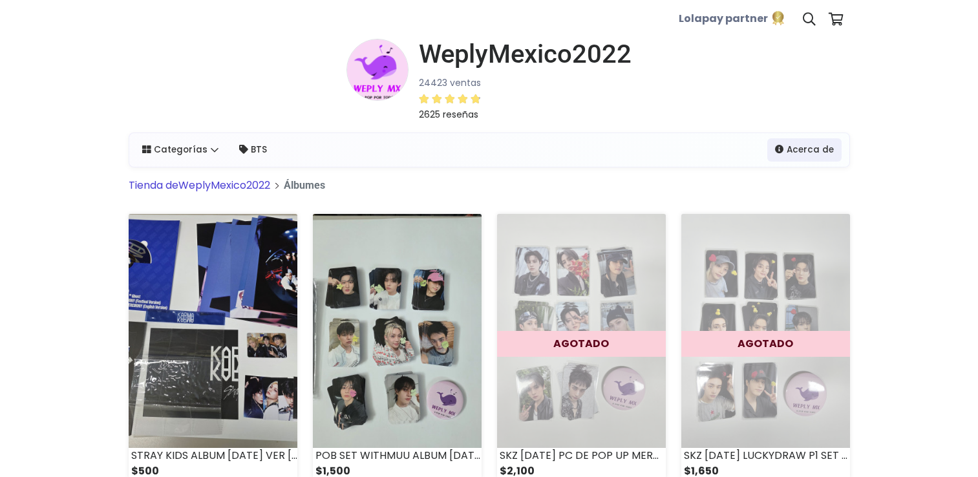  What do you see at coordinates (804, 150) in the screenshot?
I see `a: Acerca de` at bounding box center [804, 150].